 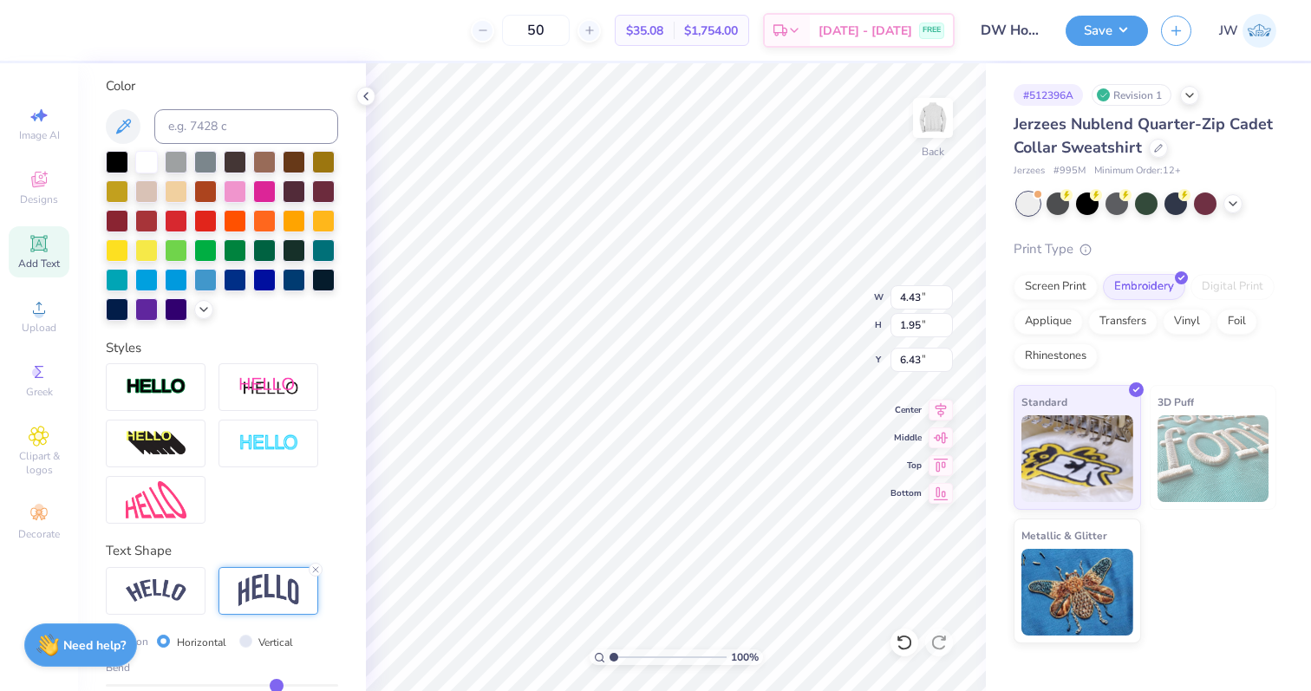 I want to click on div: Back, so click(x=933, y=152).